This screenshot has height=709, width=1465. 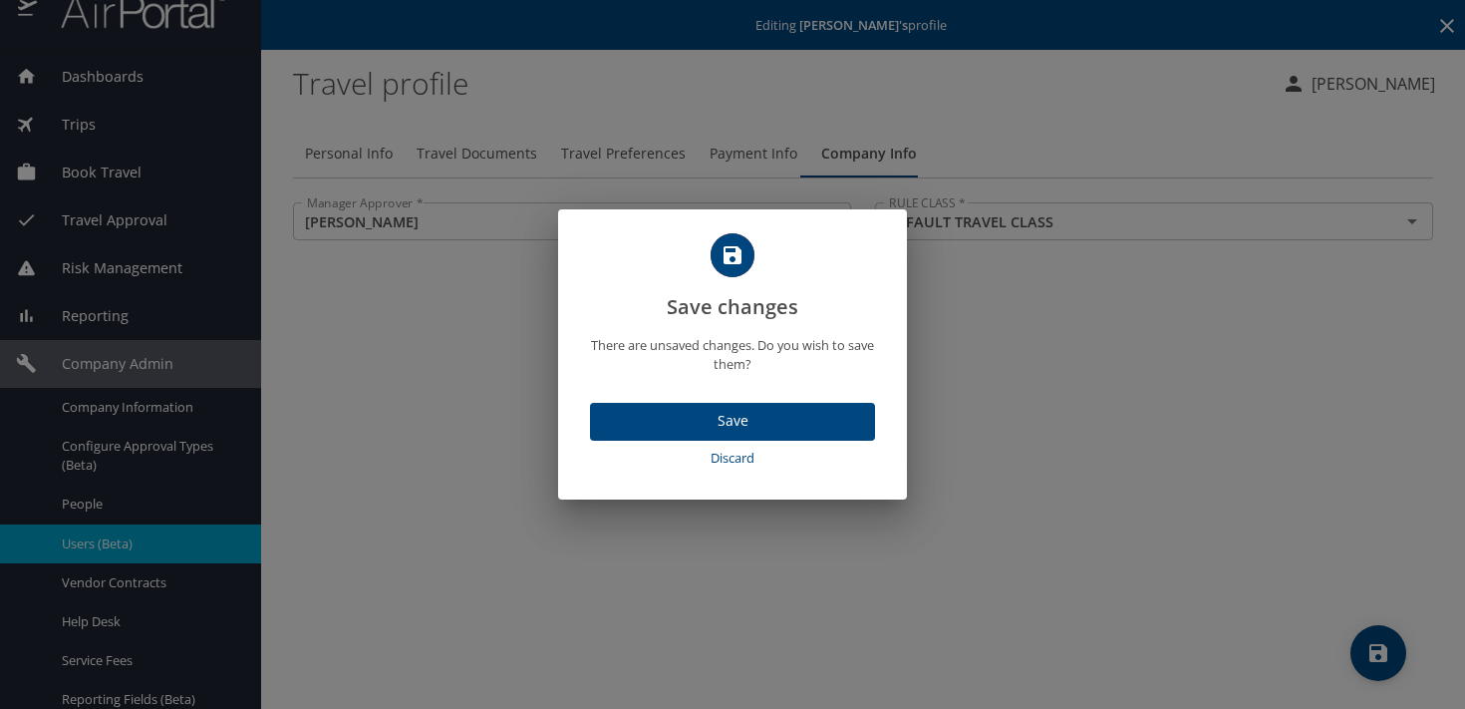 What do you see at coordinates (732, 457) in the screenshot?
I see `button: Discard` at bounding box center [732, 457].